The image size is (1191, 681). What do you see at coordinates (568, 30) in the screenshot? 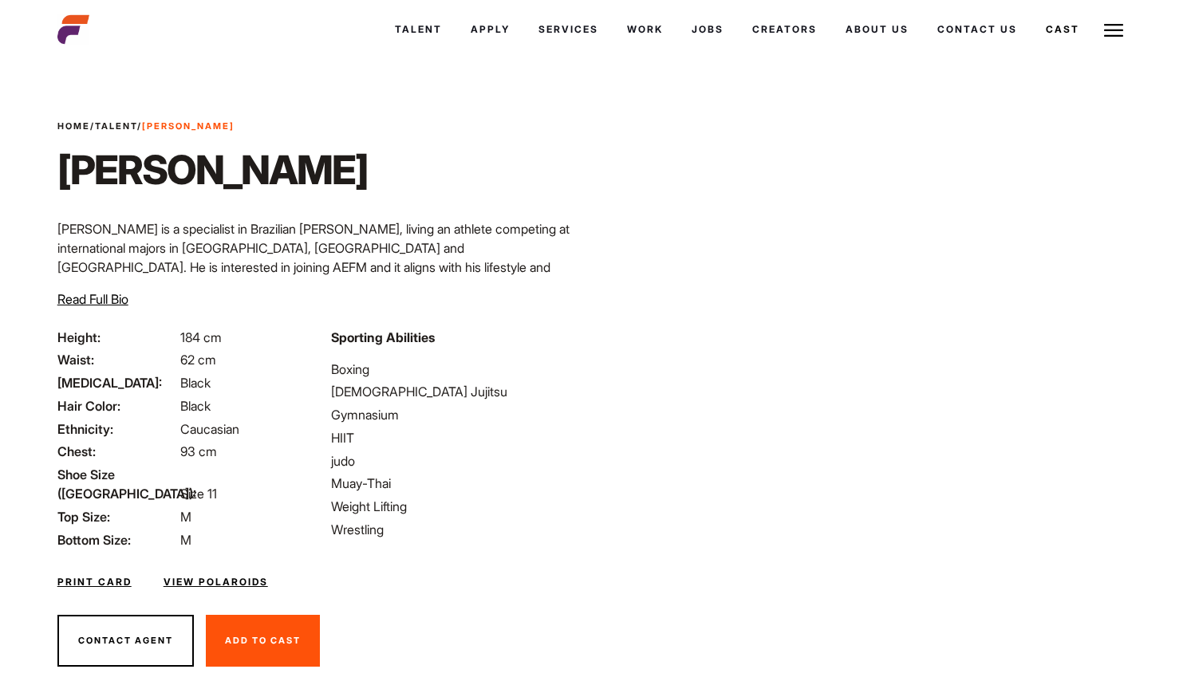
I see `a: Services` at bounding box center [568, 30].